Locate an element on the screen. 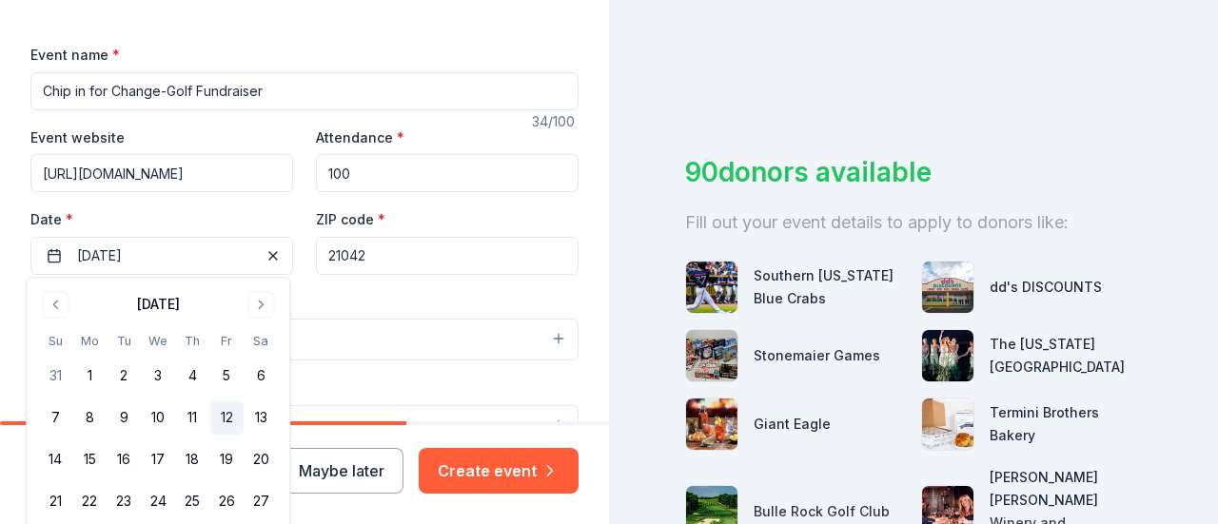 The width and height of the screenshot is (1218, 524). th: Thursday is located at coordinates (192, 341).